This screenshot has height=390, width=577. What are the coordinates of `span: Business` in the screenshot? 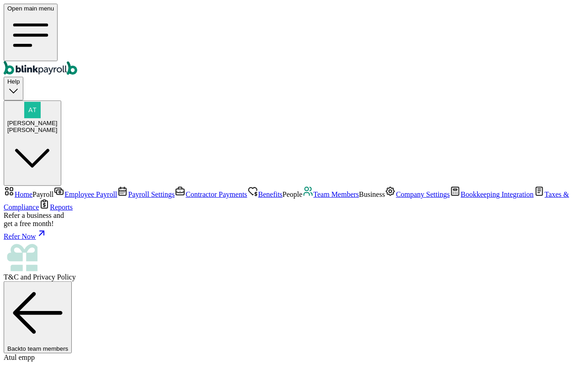 It's located at (371, 194).